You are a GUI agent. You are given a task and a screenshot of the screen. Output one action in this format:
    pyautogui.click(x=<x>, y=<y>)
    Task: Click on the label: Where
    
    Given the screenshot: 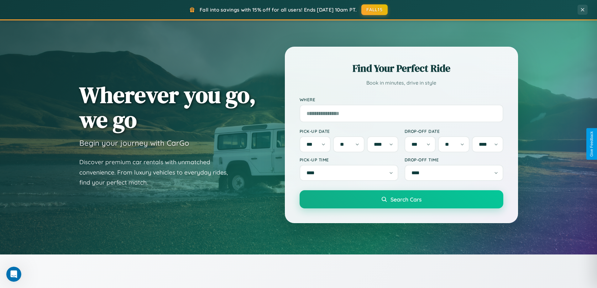 What is the action you would take?
    pyautogui.click(x=402, y=99)
    